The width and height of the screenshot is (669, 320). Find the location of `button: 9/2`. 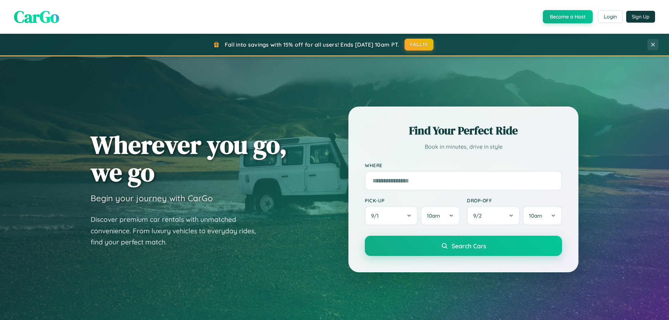

button: 9/2 is located at coordinates (494, 216).